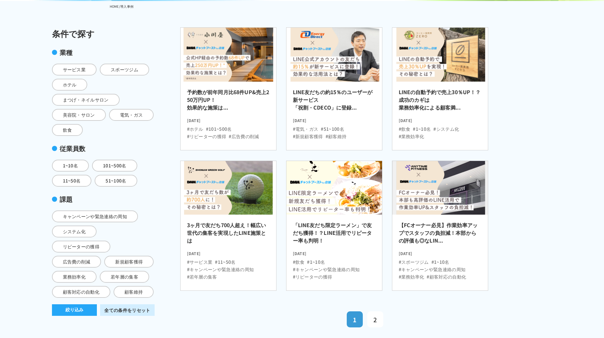 This screenshot has height=338, width=604. Describe the element at coordinates (124, 69) in the screenshot. I see `span: スポーツジム` at that location.